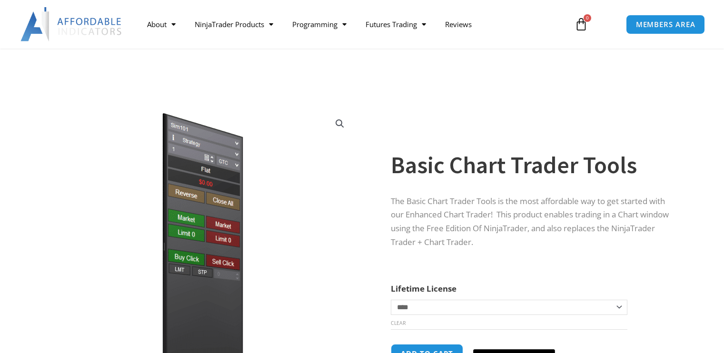 The width and height of the screenshot is (724, 353). Describe the element at coordinates (581, 24) in the screenshot. I see `a: 0` at that location.